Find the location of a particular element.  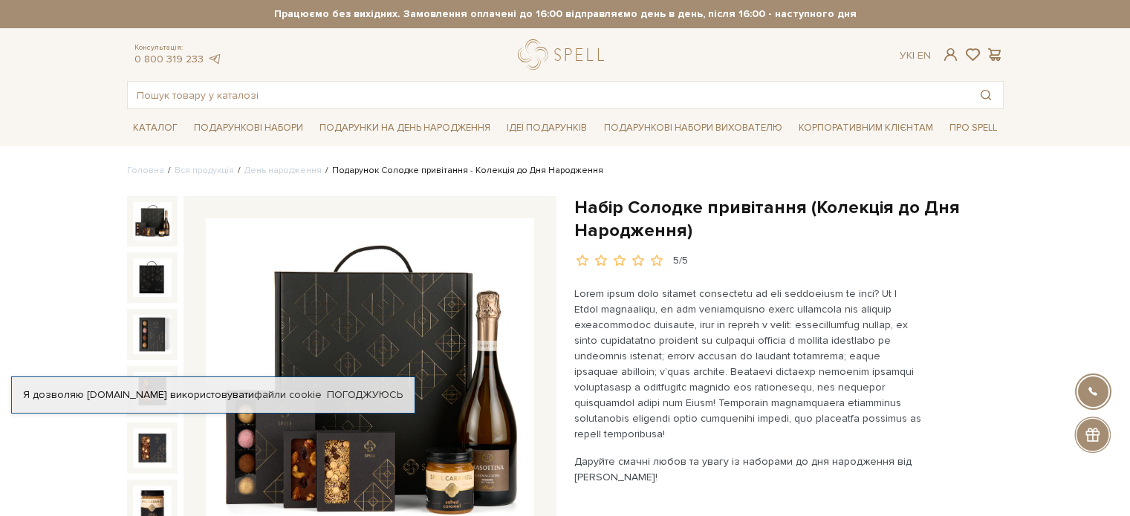

input: Пошук товару у каталозі is located at coordinates (548, 95).